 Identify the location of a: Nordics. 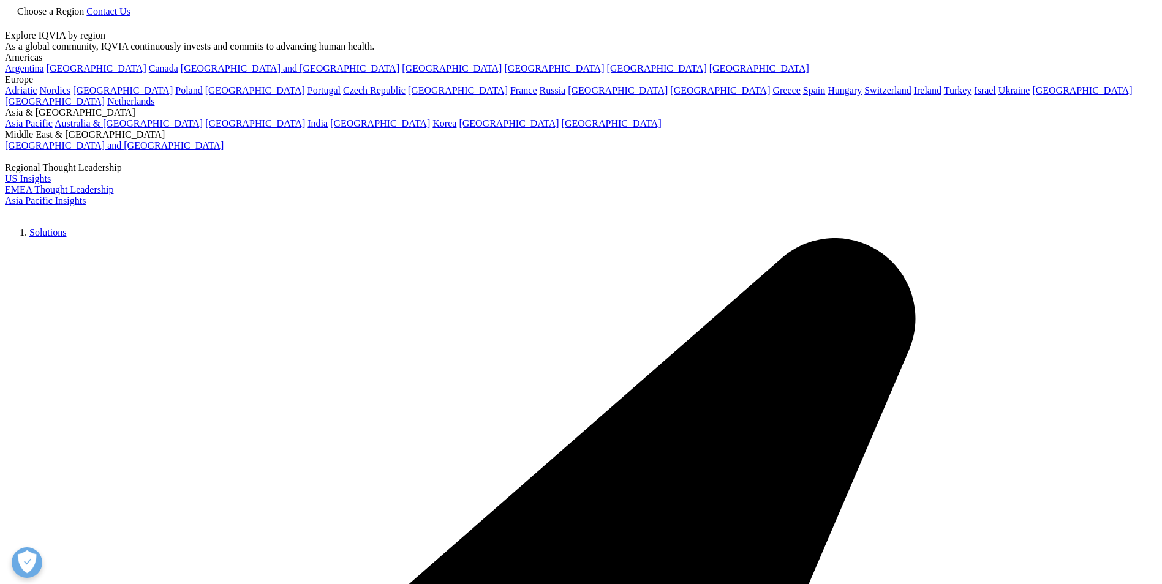
(55, 90).